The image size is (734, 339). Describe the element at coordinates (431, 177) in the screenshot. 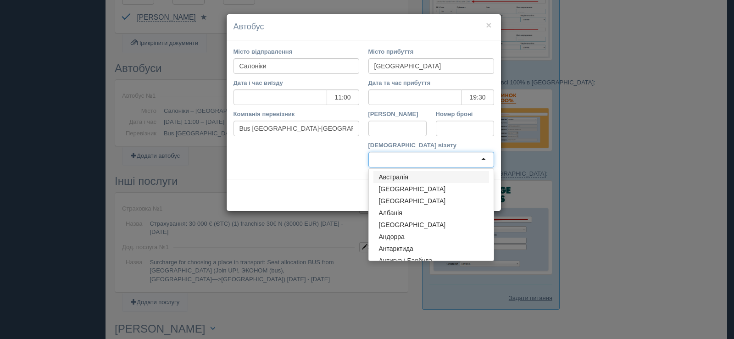

I see `div: Австралія` at that location.